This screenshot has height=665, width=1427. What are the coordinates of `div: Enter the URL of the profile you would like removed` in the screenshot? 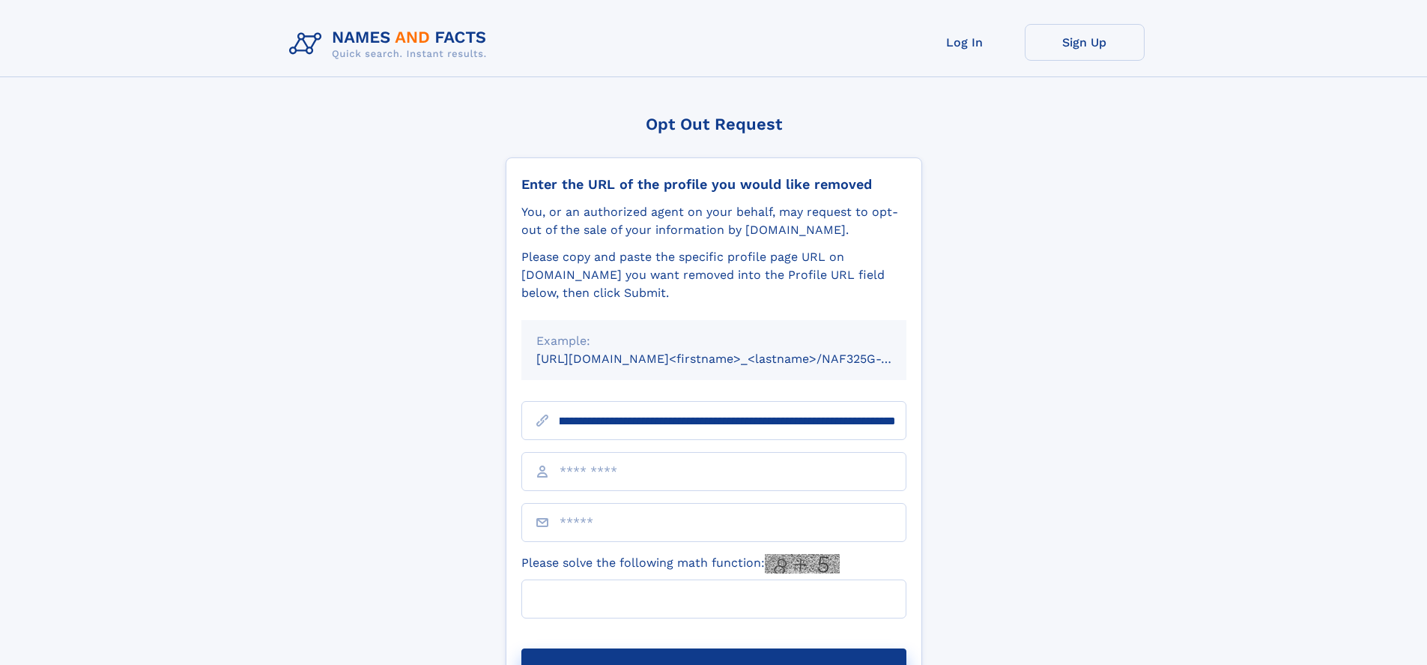 It's located at (714, 184).